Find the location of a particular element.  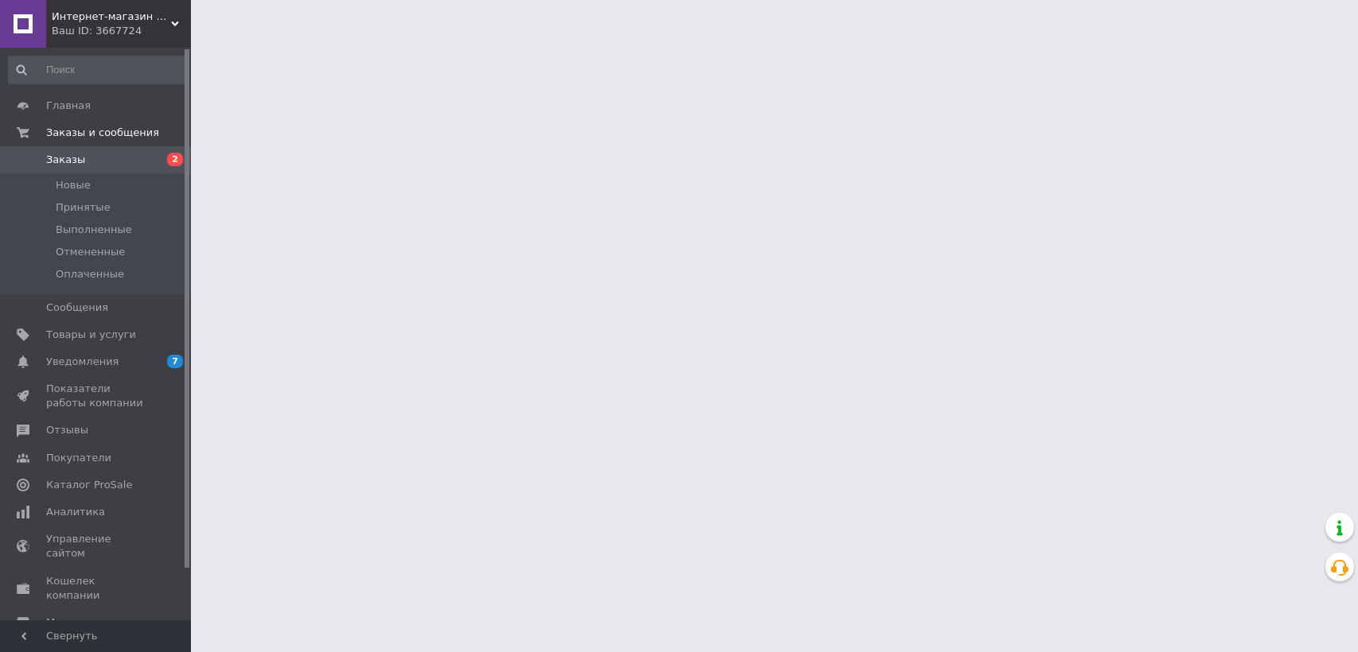

div: Ваш ID: 3667724 is located at coordinates (121, 31).